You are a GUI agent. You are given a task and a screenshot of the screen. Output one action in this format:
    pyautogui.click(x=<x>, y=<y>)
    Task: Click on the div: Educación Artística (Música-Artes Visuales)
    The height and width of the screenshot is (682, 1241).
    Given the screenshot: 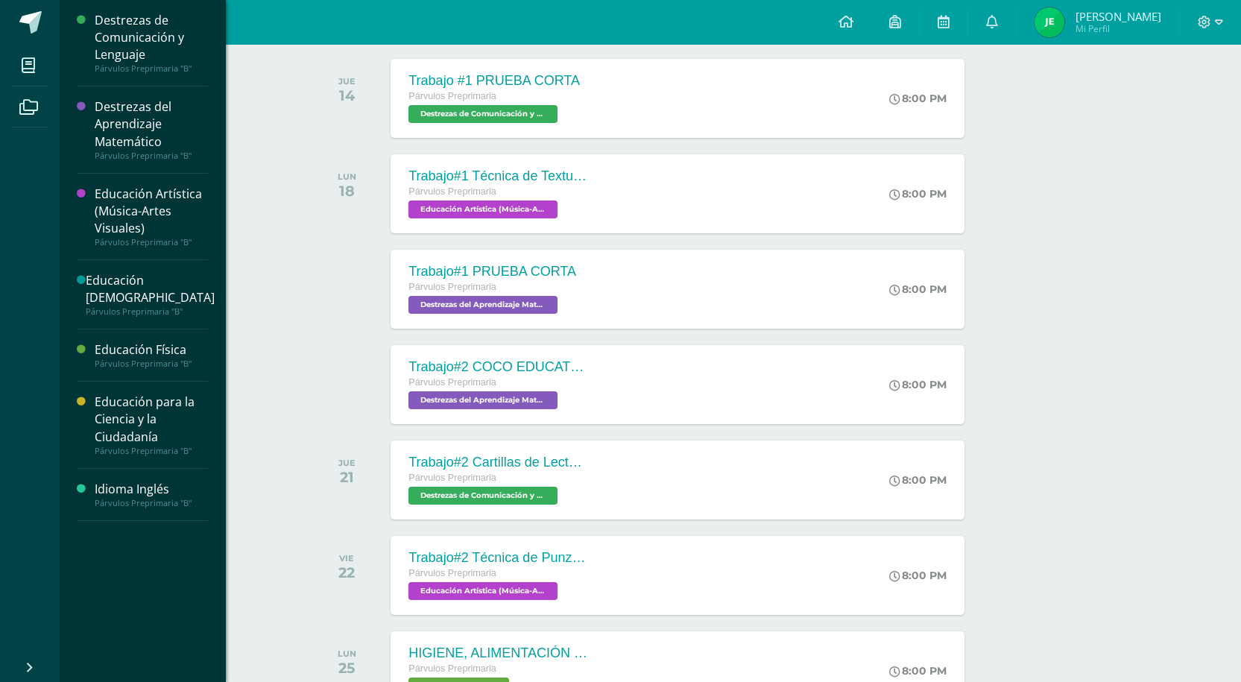 What is the action you would take?
    pyautogui.click(x=151, y=211)
    